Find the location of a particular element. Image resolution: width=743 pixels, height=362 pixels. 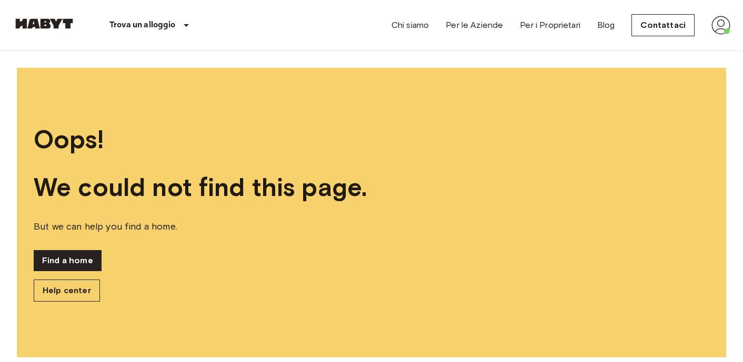

span: Oops! is located at coordinates (371, 139).